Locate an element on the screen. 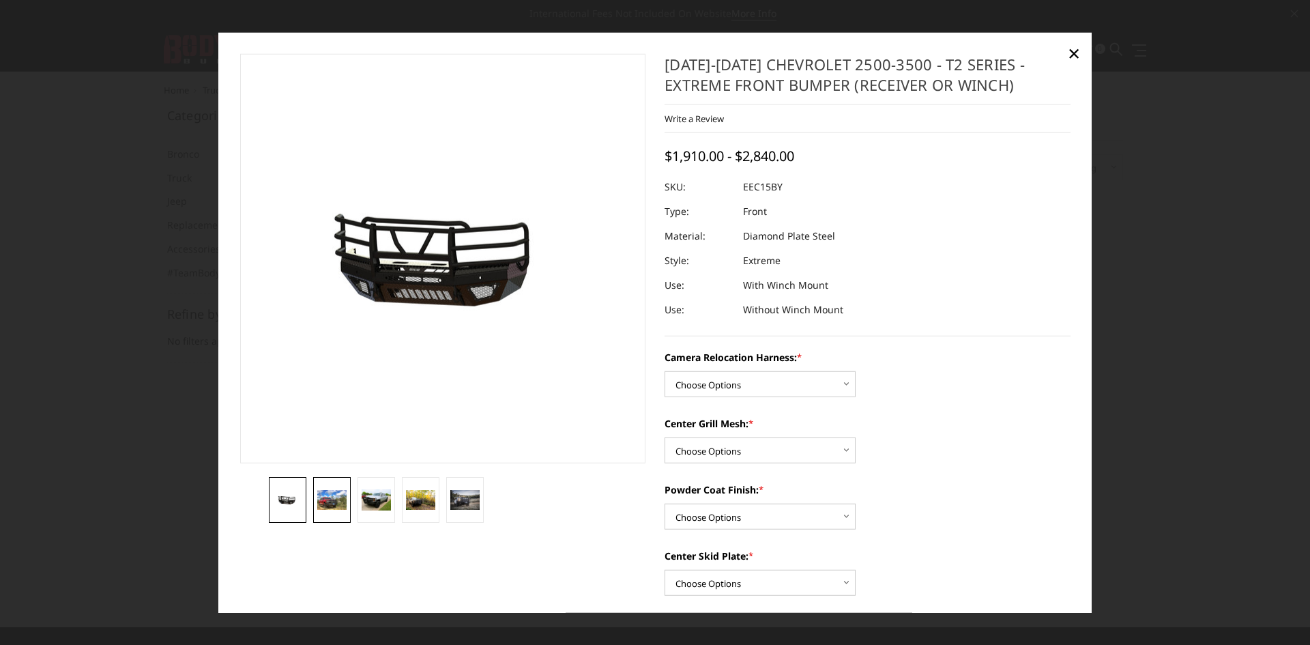  dt: SKU: is located at coordinates (698, 187).